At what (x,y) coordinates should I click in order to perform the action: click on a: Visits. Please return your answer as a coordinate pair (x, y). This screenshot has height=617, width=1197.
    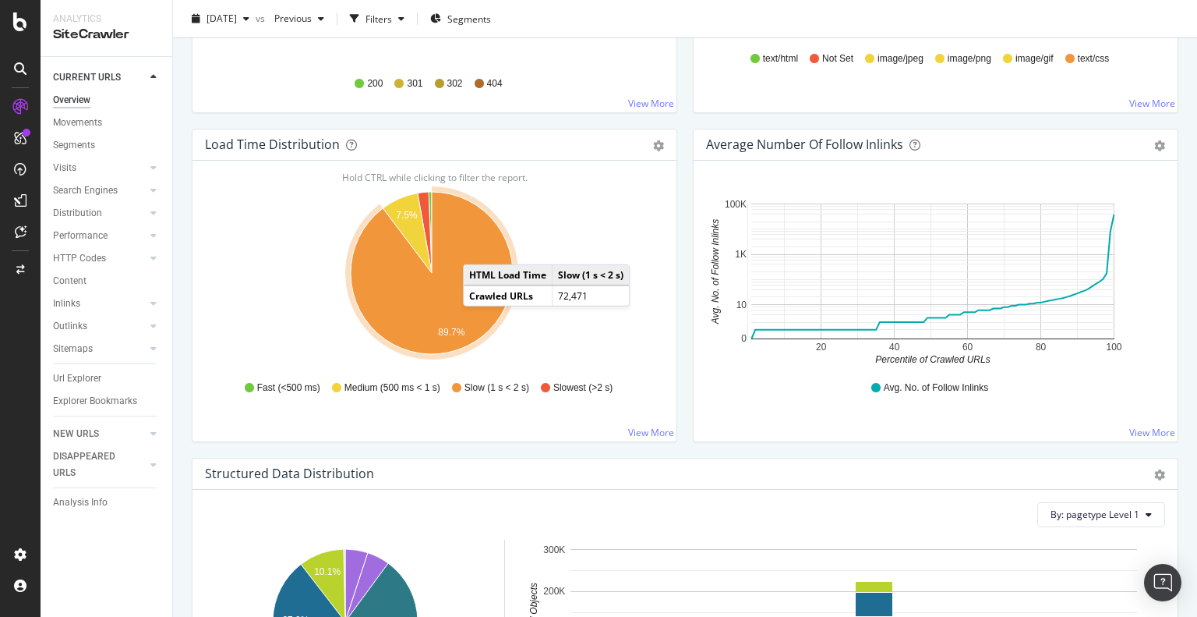
    Looking at the image, I should click on (99, 168).